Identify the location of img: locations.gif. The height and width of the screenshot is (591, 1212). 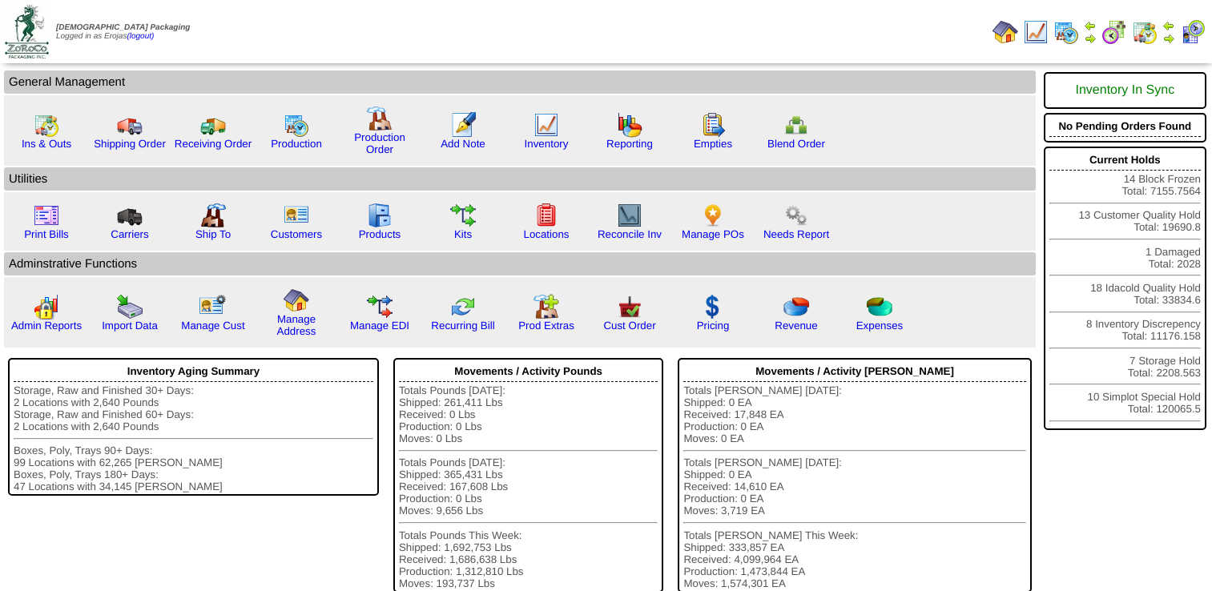
(547, 216).